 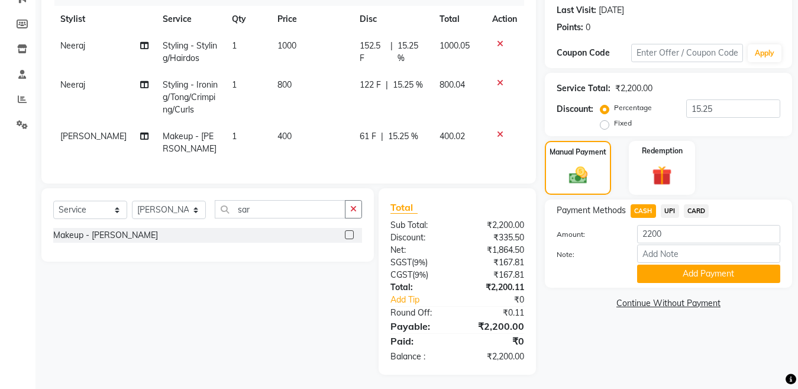 What do you see at coordinates (104, 19) in the screenshot?
I see `th: Stylist` at bounding box center [104, 19].